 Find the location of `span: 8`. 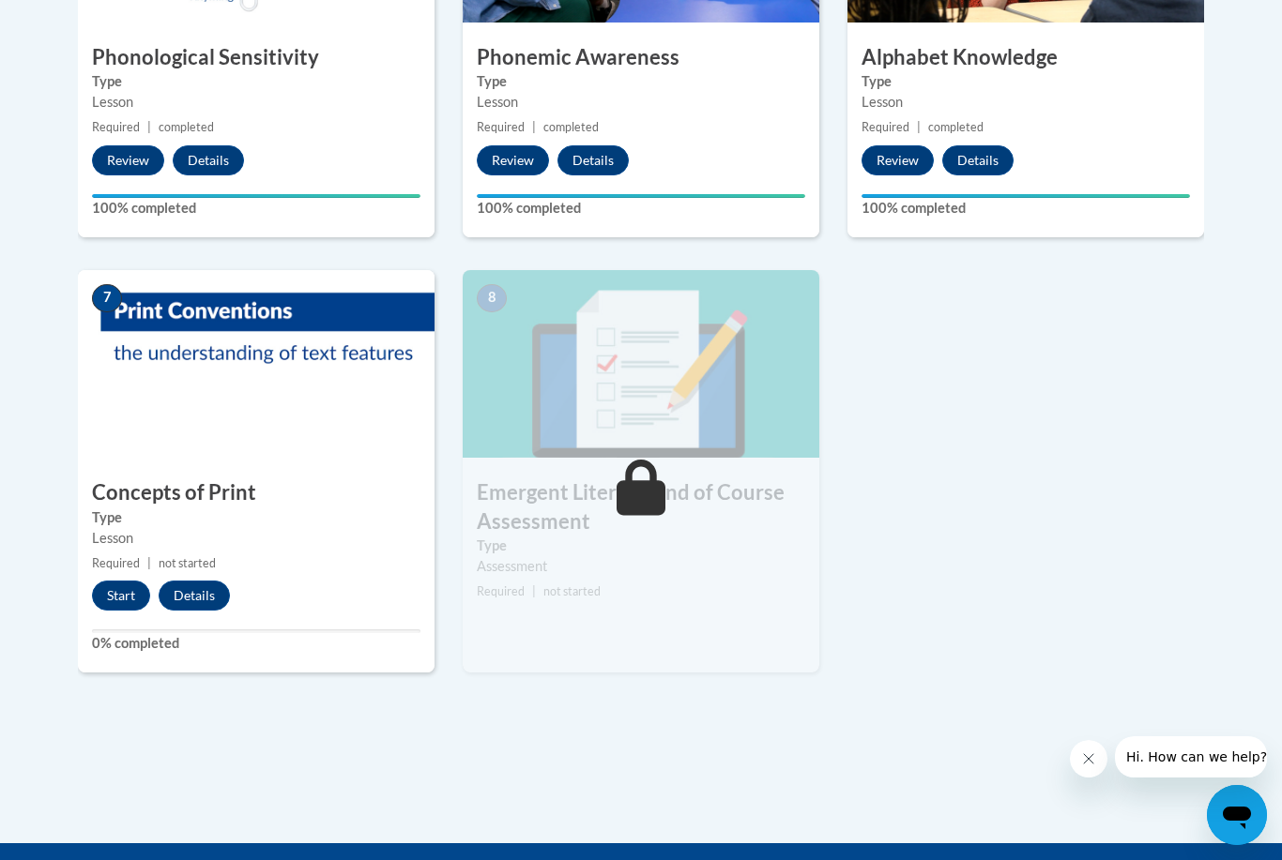

span: 8 is located at coordinates (492, 298).